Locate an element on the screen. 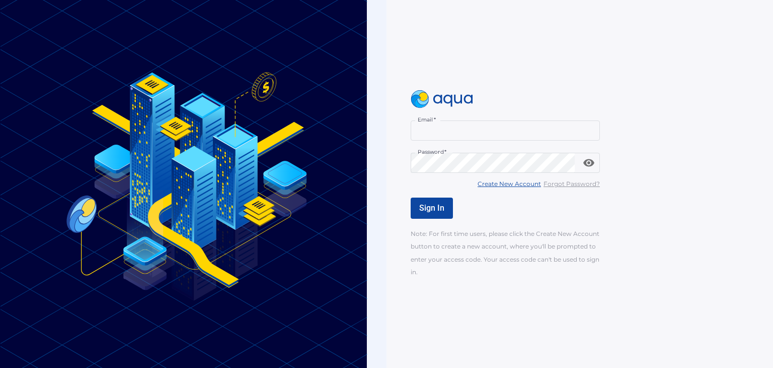 This screenshot has height=368, width=773. span: Note: For first time users, please click the Create New Account button to create a new account, w... is located at coordinates (505, 252).